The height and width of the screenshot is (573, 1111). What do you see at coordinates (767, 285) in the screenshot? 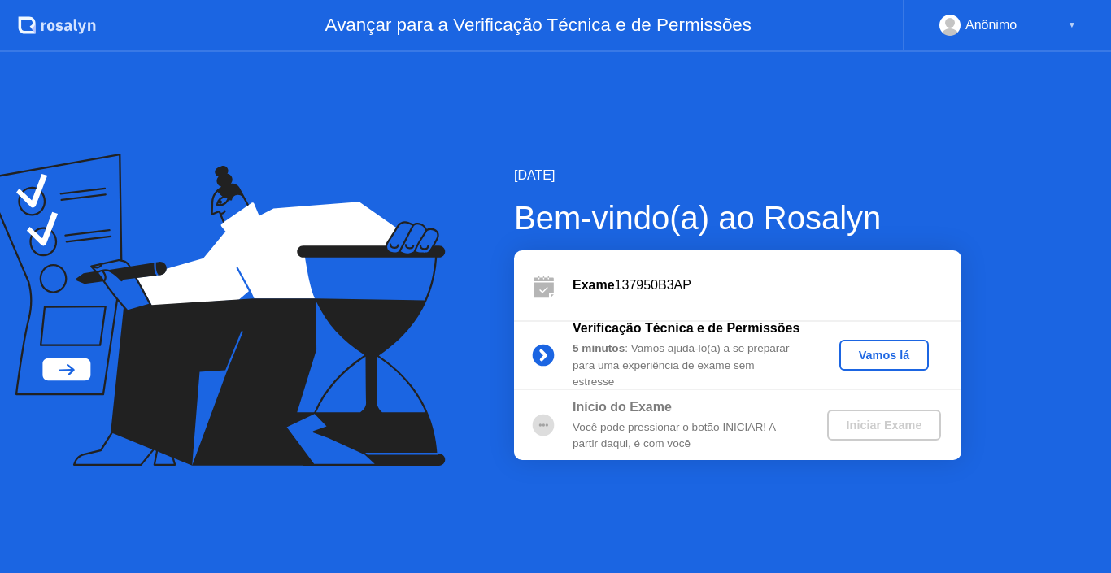
I see `div: 137950B3AP` at bounding box center [767, 285].